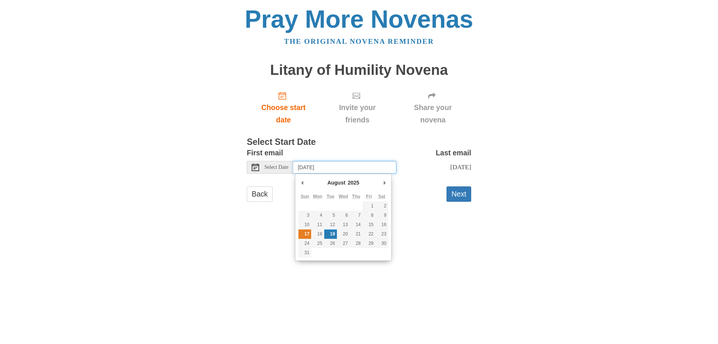 The height and width of the screenshot is (344, 718). What do you see at coordinates (369, 243) in the screenshot?
I see `button: 29` at bounding box center [369, 243].